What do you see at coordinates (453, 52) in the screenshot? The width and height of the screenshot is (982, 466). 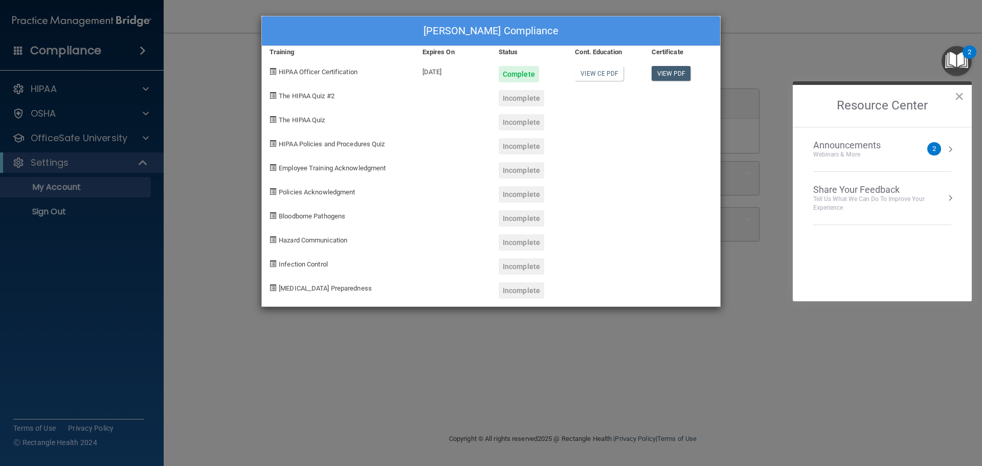 I see `div: Expires On` at bounding box center [453, 52].